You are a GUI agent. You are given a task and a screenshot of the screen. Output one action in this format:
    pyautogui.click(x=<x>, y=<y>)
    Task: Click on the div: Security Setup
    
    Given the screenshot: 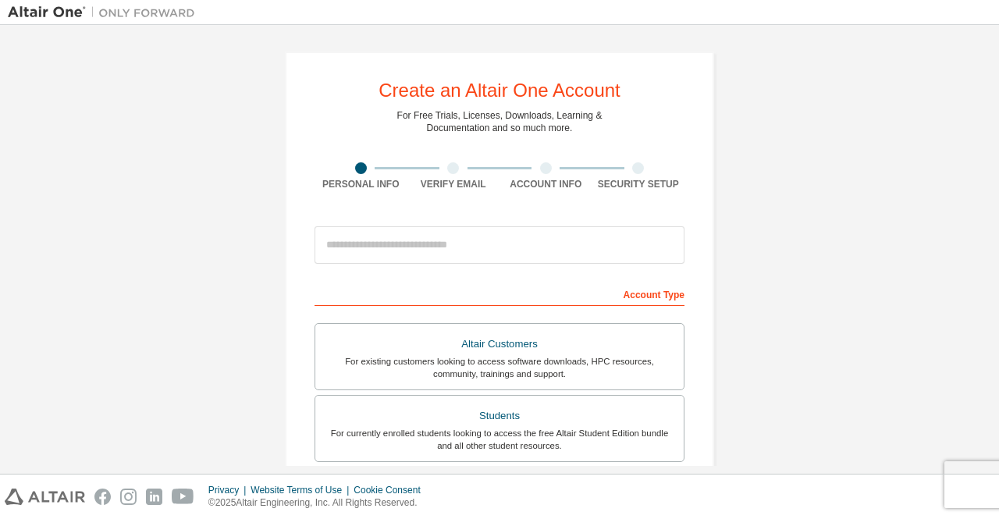 What is the action you would take?
    pyautogui.click(x=638, y=184)
    